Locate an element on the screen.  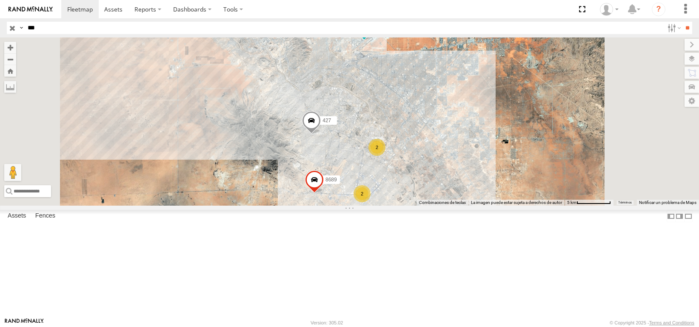
span: La imagen puede estar sujeta a derechos de autor is located at coordinates (517, 202).